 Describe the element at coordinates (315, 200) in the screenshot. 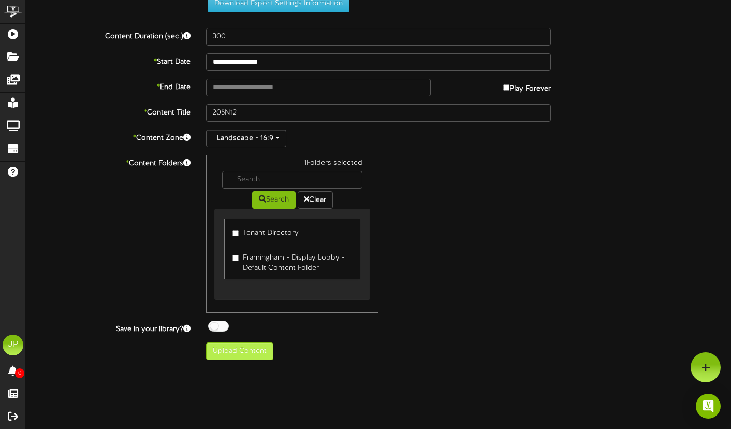

I see `button: Clear` at that location.